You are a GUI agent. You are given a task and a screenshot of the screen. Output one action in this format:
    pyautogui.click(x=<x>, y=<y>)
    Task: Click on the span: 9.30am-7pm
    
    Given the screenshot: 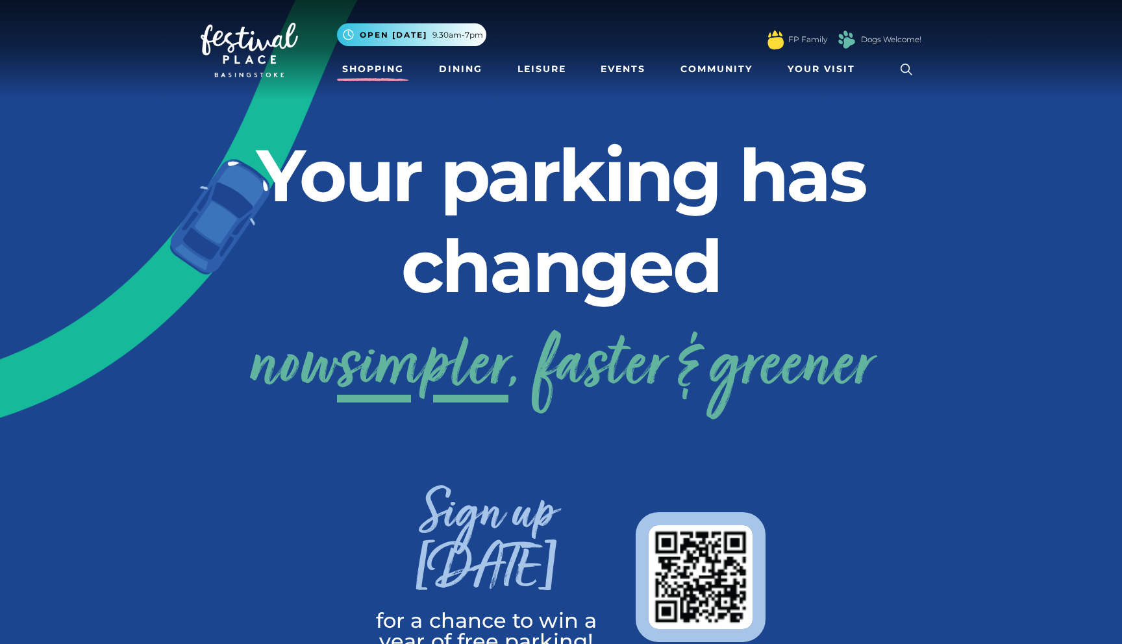 What is the action you would take?
    pyautogui.click(x=458, y=35)
    